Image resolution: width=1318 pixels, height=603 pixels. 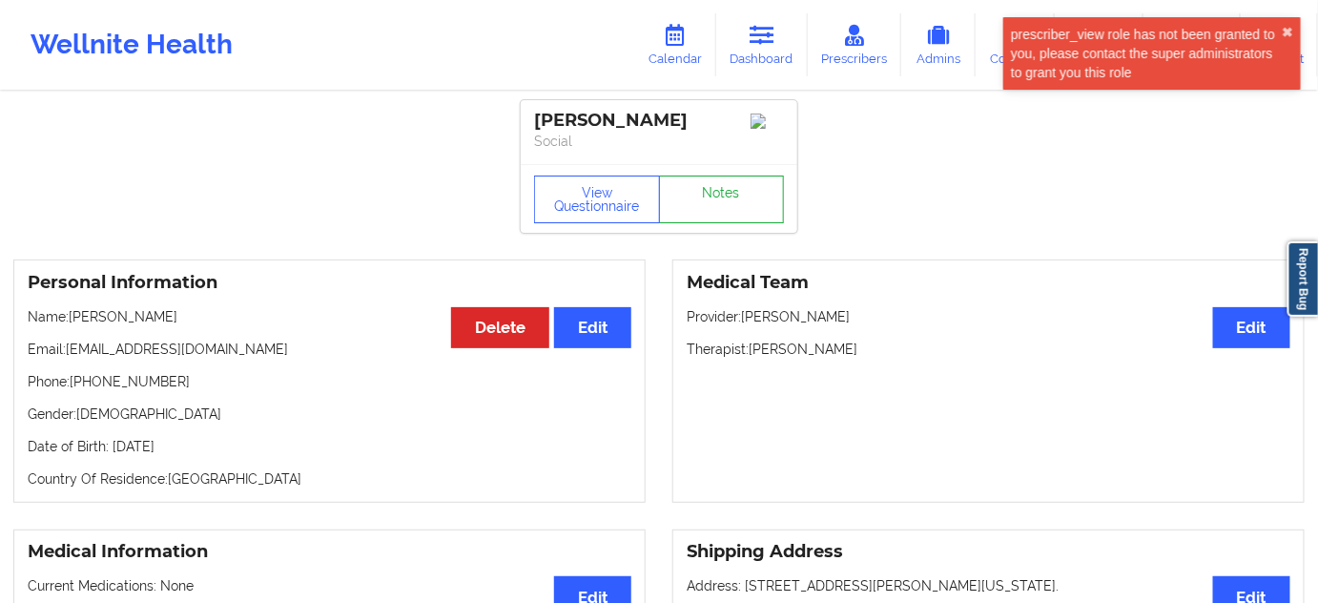 What do you see at coordinates (675, 45) in the screenshot?
I see `a: Calendar` at bounding box center [675, 45].